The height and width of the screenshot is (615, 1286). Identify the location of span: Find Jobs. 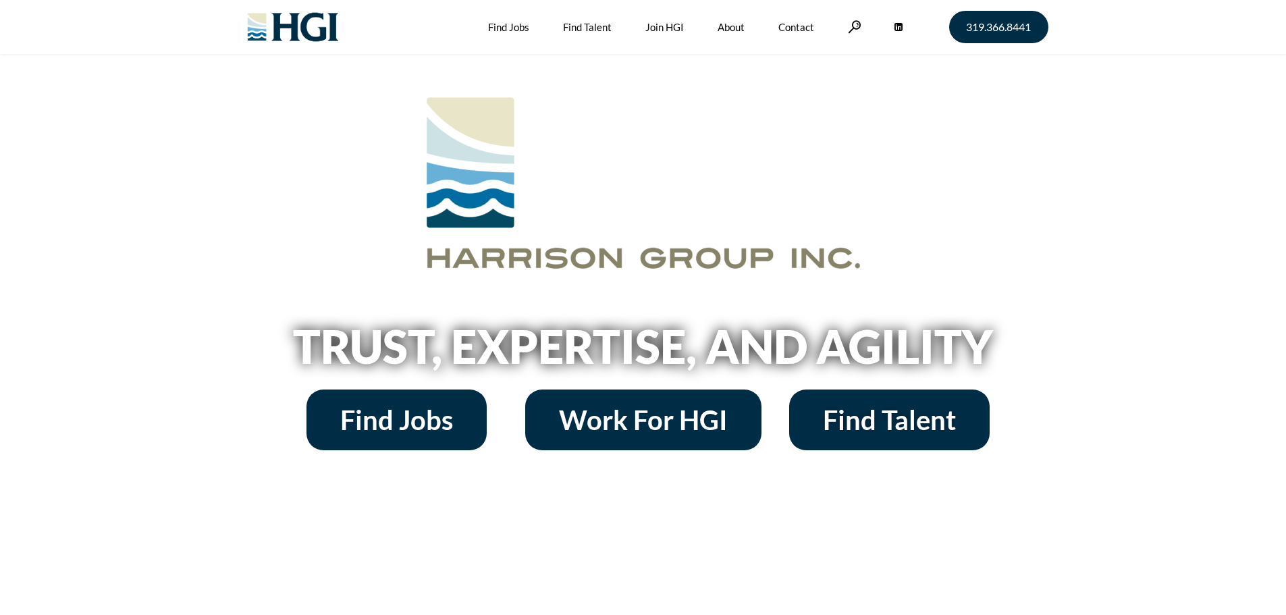
(396, 420).